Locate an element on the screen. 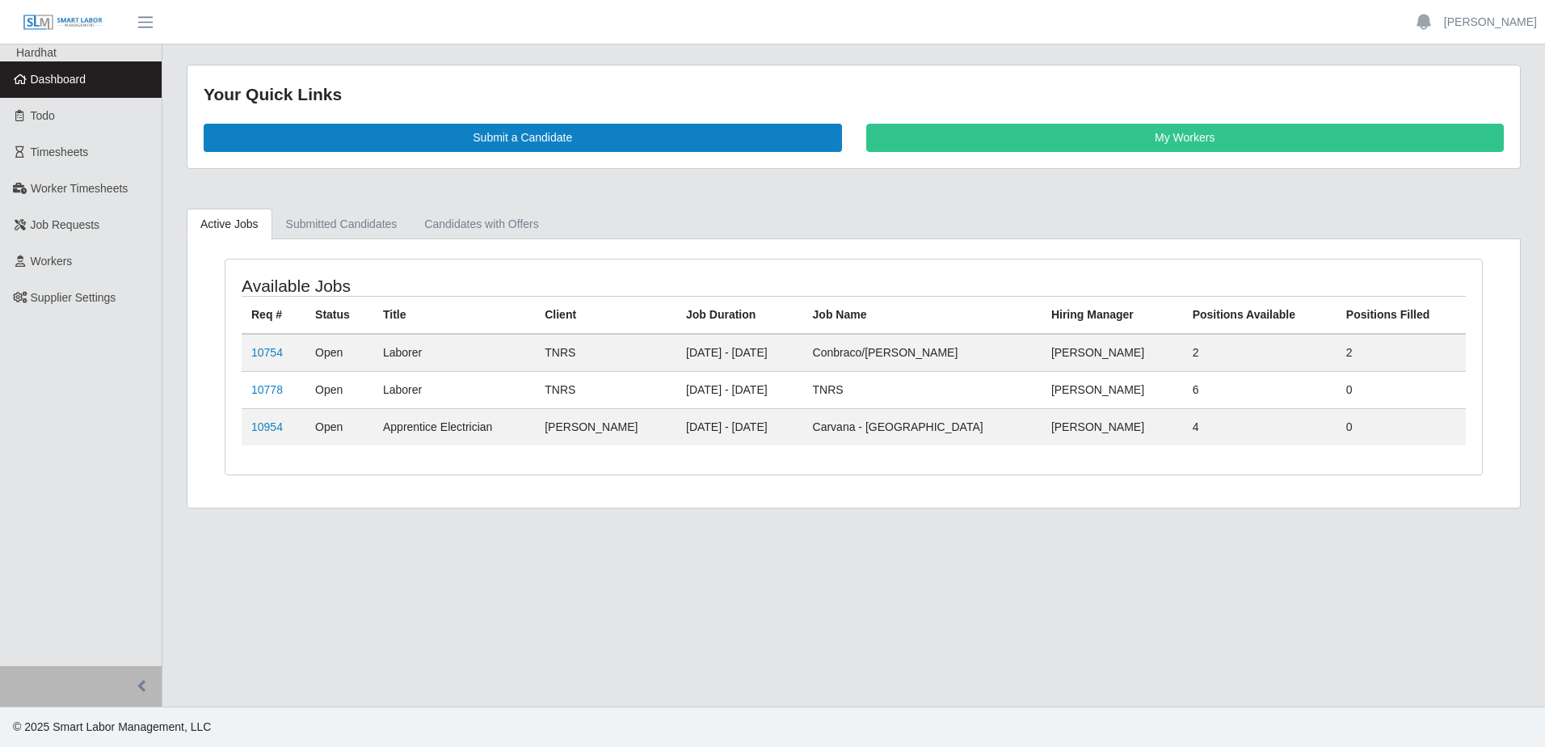  span: Workers is located at coordinates (52, 261).